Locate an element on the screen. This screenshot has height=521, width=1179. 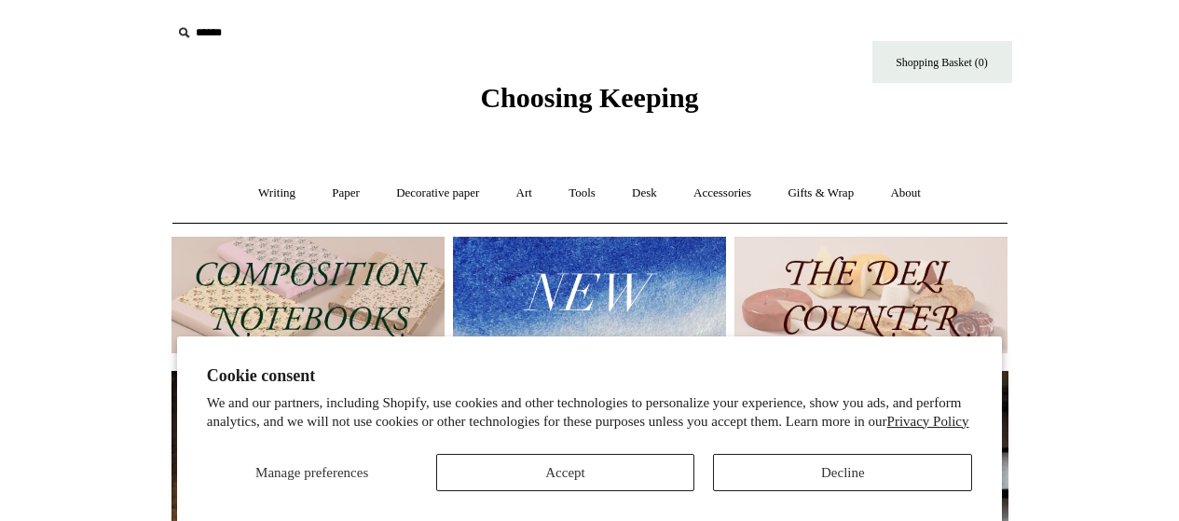
a: Shopping Basket (0) is located at coordinates (942, 62).